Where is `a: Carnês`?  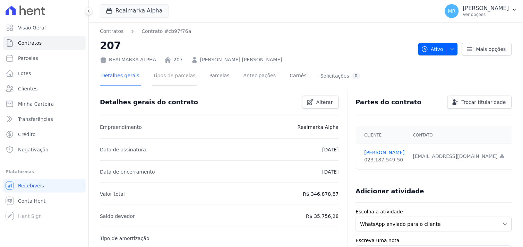 a: Carnês is located at coordinates (298, 76).